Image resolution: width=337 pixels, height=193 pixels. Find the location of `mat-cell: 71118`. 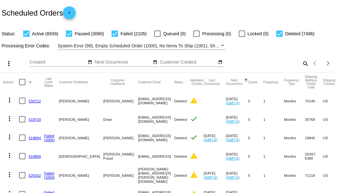

mat-cell: 71118 is located at coordinates (314, 175).